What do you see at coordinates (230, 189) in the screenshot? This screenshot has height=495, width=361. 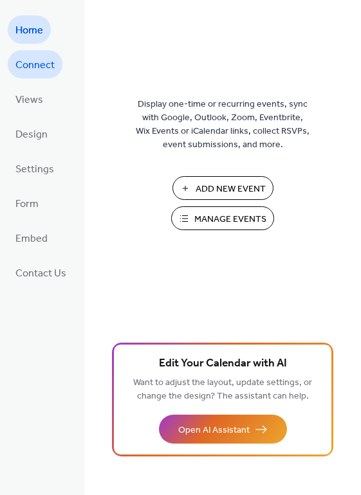 I see `span: Add New Event` at bounding box center [230, 189].